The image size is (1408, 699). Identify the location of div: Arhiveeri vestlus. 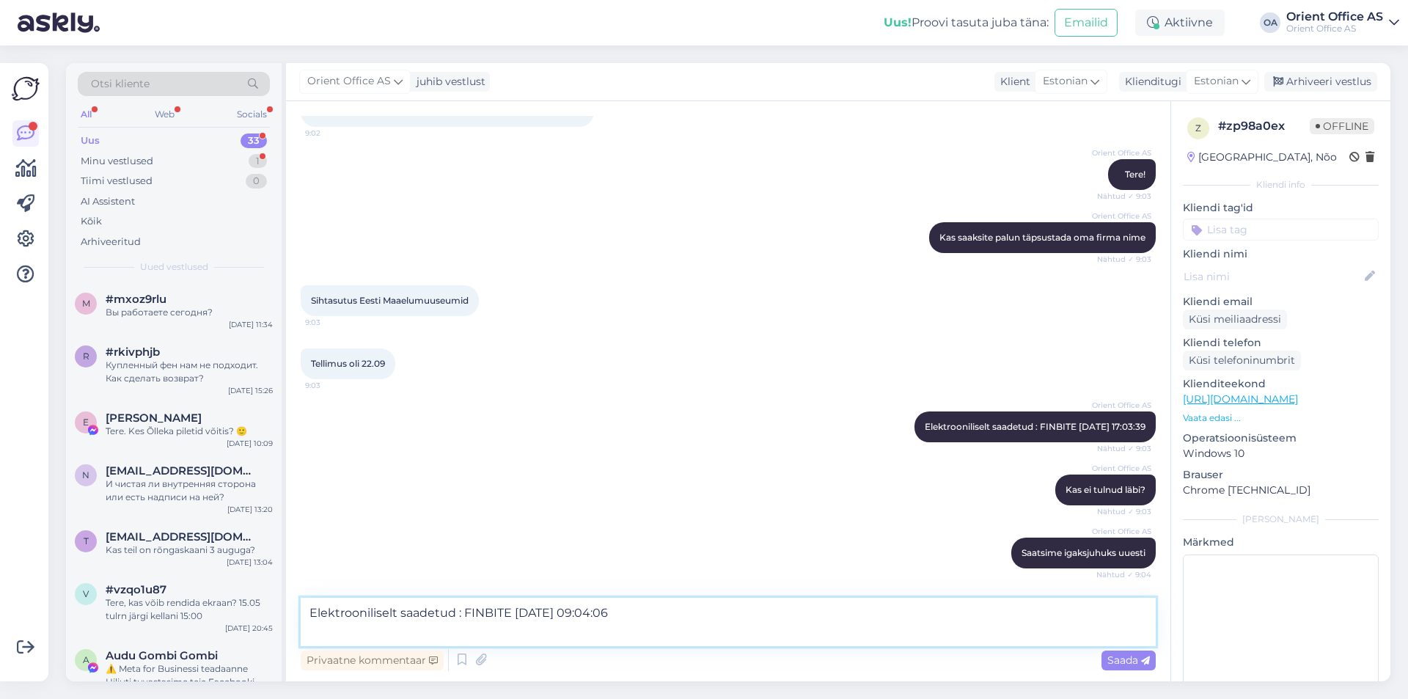
(1320, 81).